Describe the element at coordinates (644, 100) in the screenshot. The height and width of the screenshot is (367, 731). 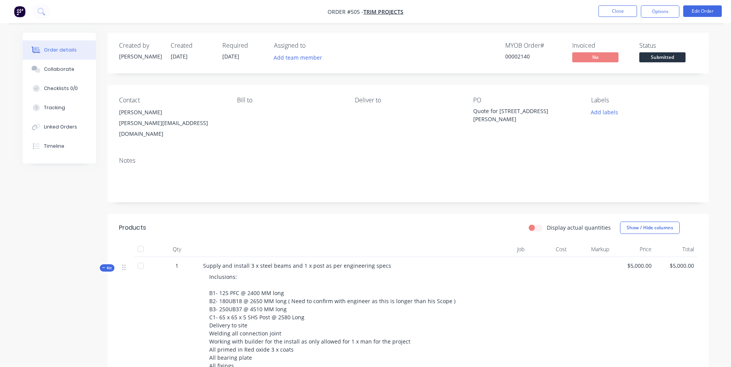
I see `div: Labels` at that location.